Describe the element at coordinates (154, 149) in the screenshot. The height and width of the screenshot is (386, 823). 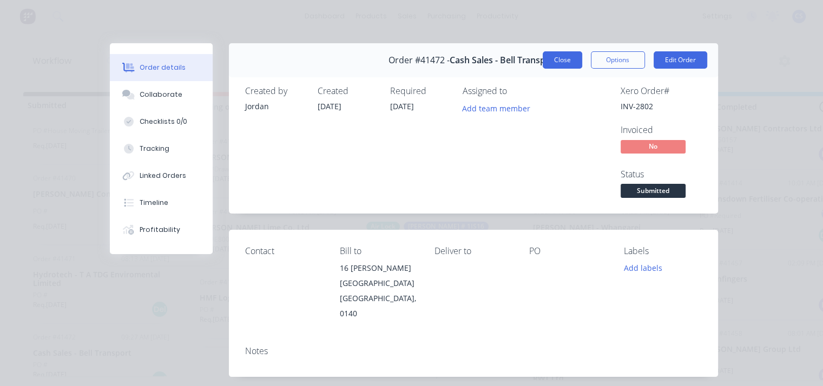
I see `div: Tracking` at that location.